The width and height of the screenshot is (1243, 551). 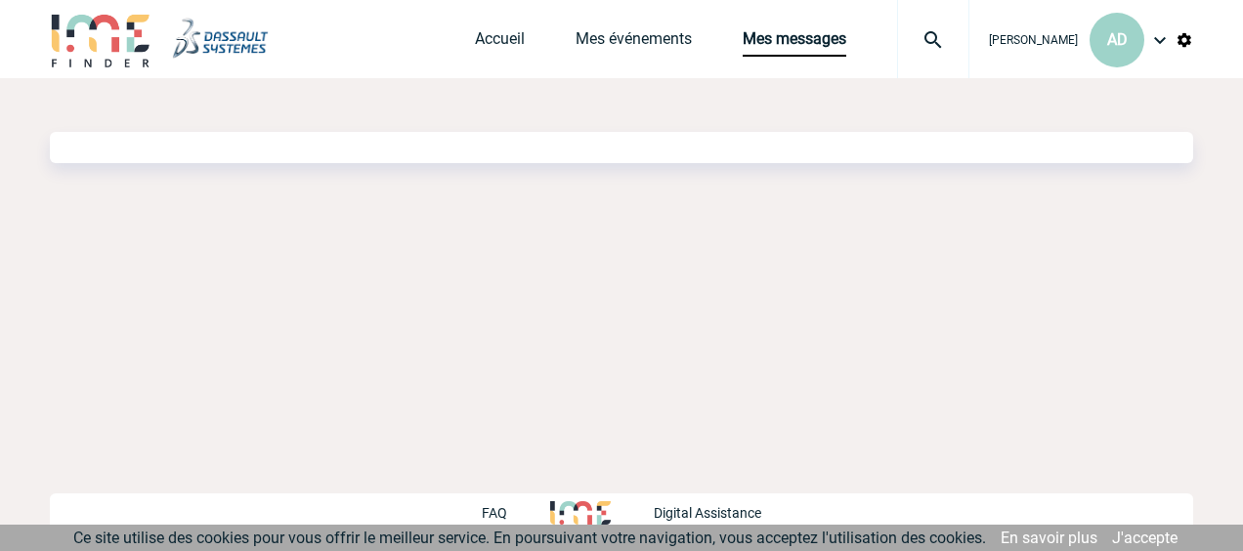 I want to click on img: http://www.idealmeetingsevents.fr/, so click(x=580, y=513).